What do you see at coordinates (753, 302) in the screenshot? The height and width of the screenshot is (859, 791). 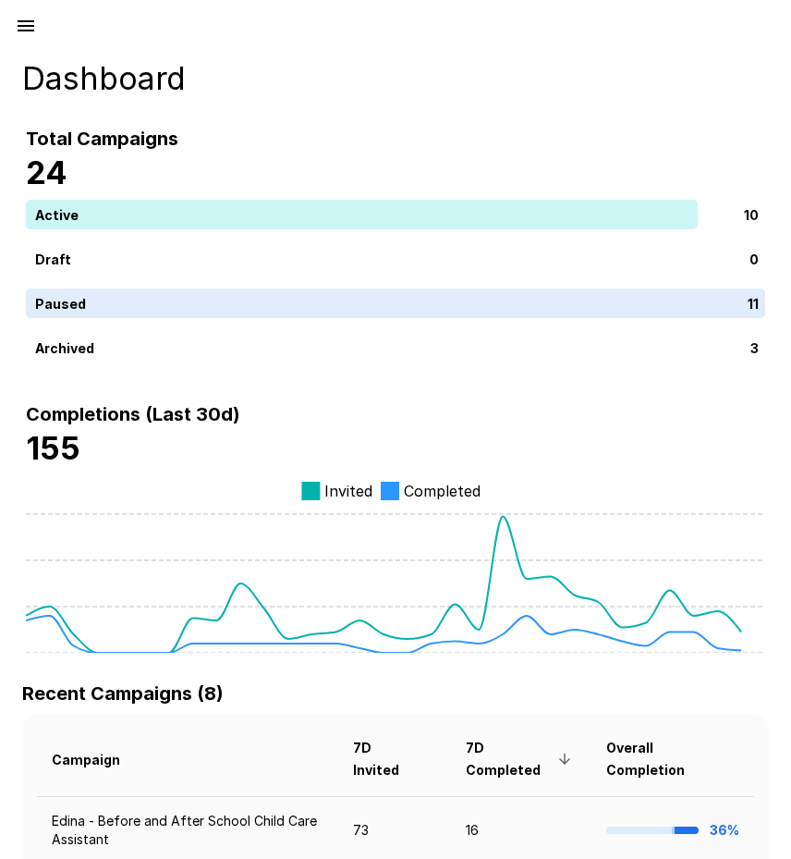 I see `p: 11` at bounding box center [753, 302].